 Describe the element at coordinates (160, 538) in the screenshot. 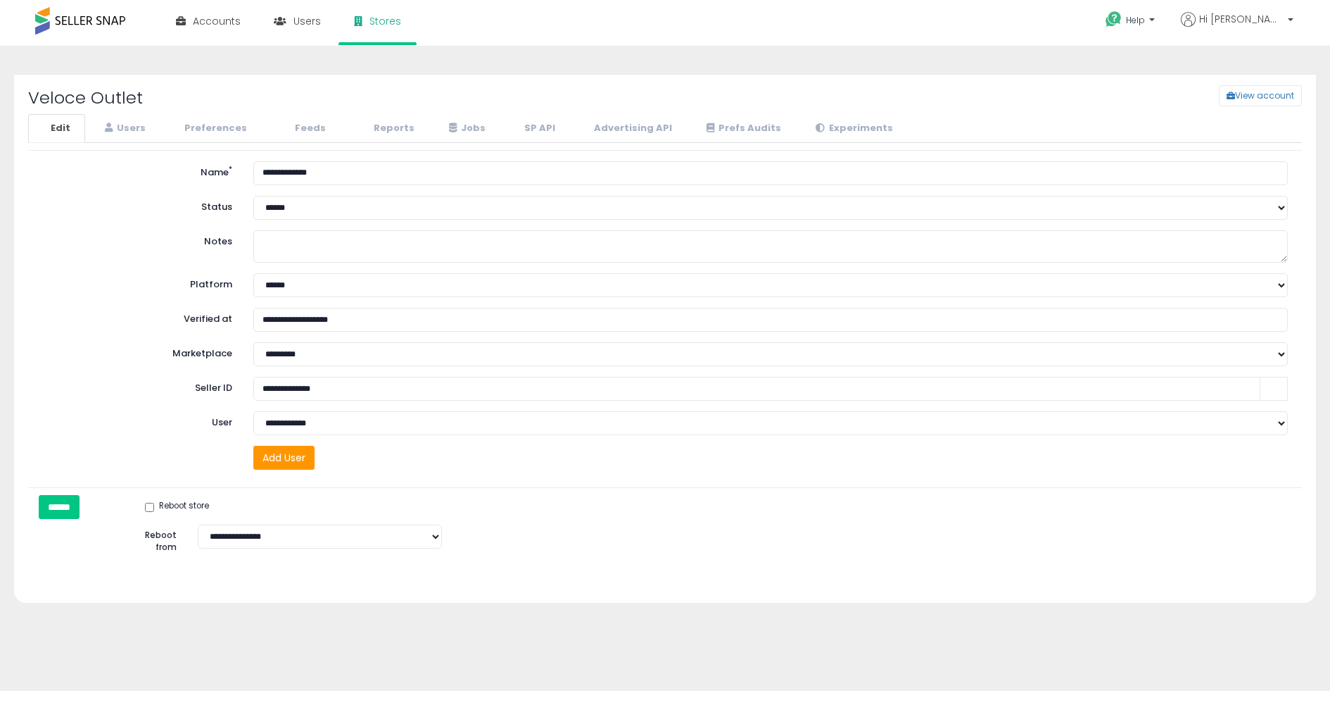

I see `label: Reboot from` at that location.